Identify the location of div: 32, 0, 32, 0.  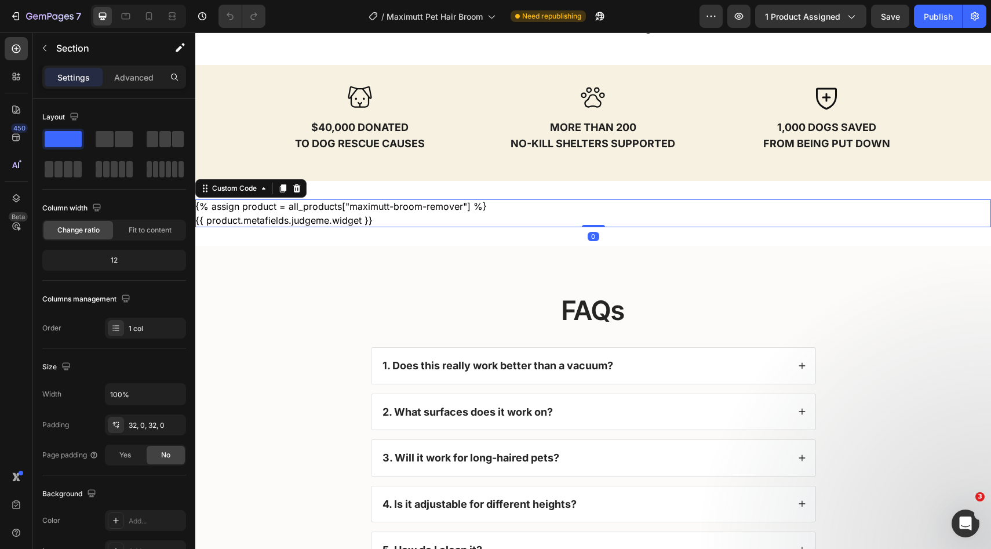
(156, 425).